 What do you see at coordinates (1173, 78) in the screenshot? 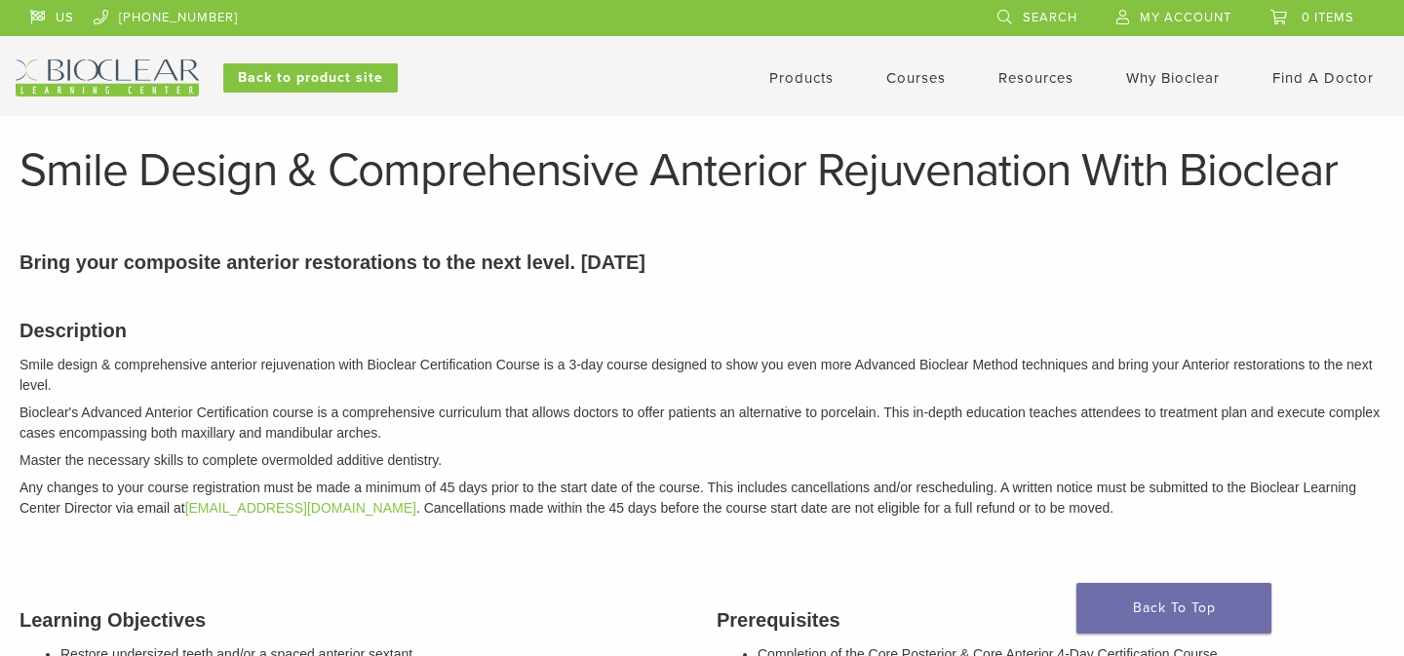
I see `a: Why Bioclear` at bounding box center [1173, 78].